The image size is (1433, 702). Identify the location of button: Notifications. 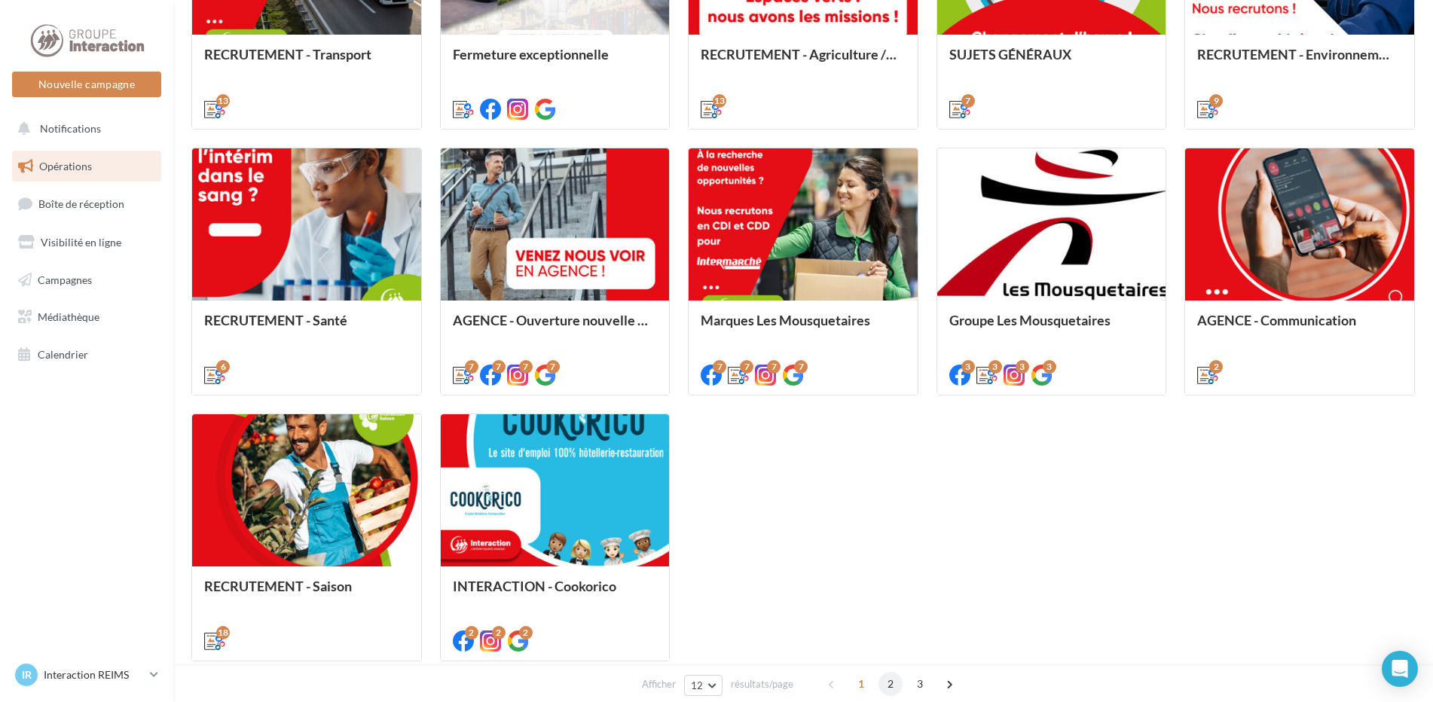
(84, 129).